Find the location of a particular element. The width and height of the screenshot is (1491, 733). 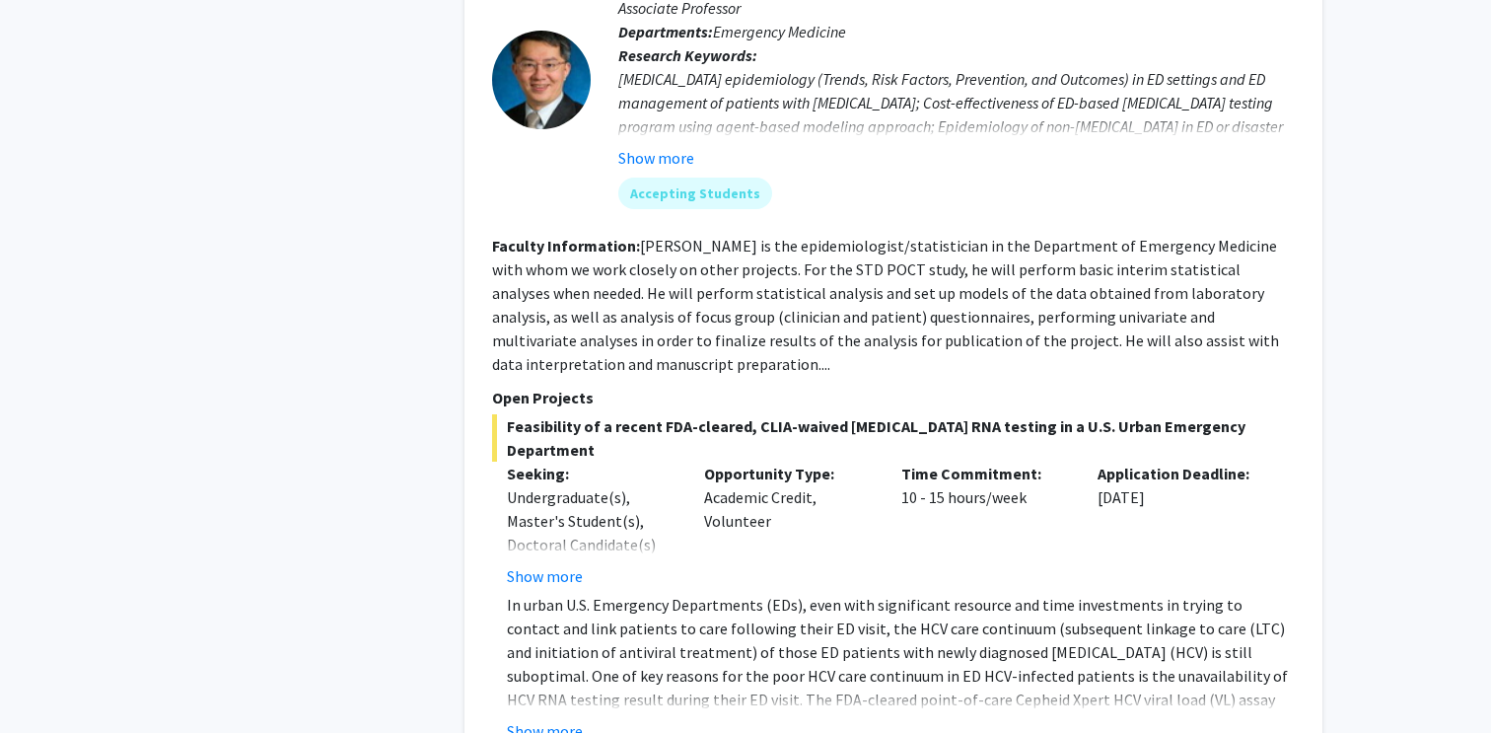

p: Open Projects is located at coordinates (894, 397).